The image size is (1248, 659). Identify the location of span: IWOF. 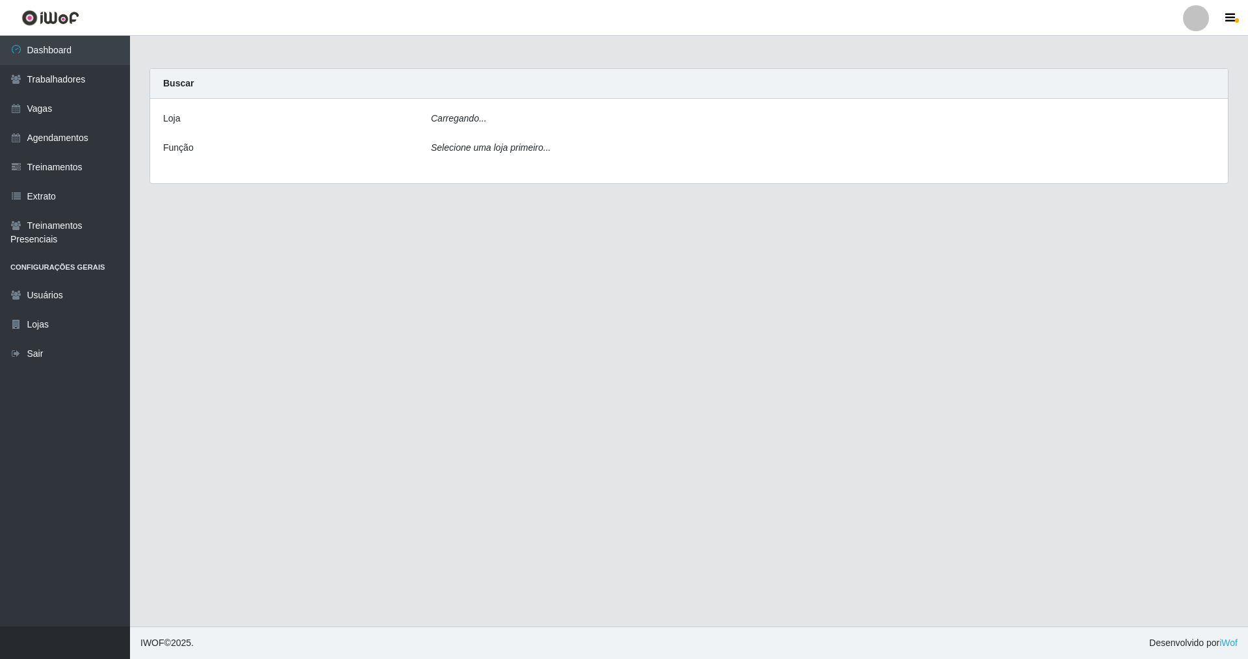
(152, 643).